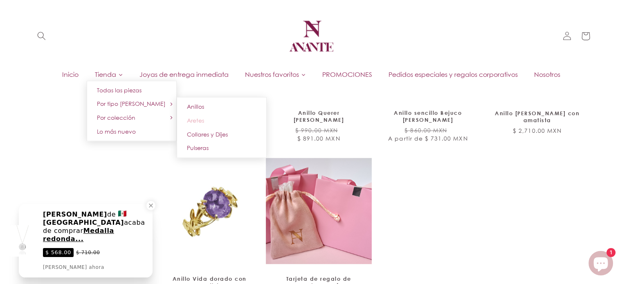 The width and height of the screenshot is (622, 284). What do you see at coordinates (184, 74) in the screenshot?
I see `a: Joyas de entrega inmediata` at bounding box center [184, 74].